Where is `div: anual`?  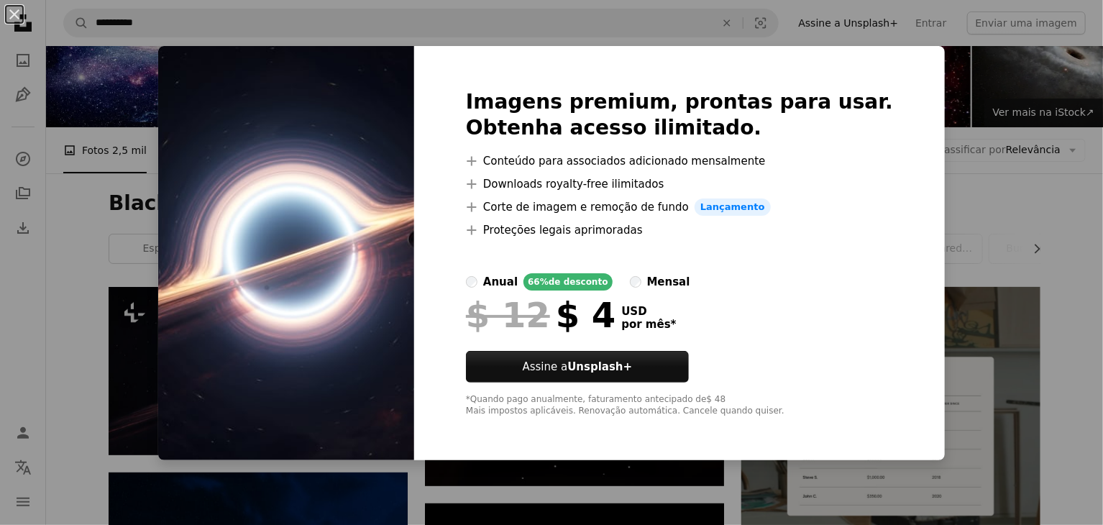 div: anual is located at coordinates (500, 282).